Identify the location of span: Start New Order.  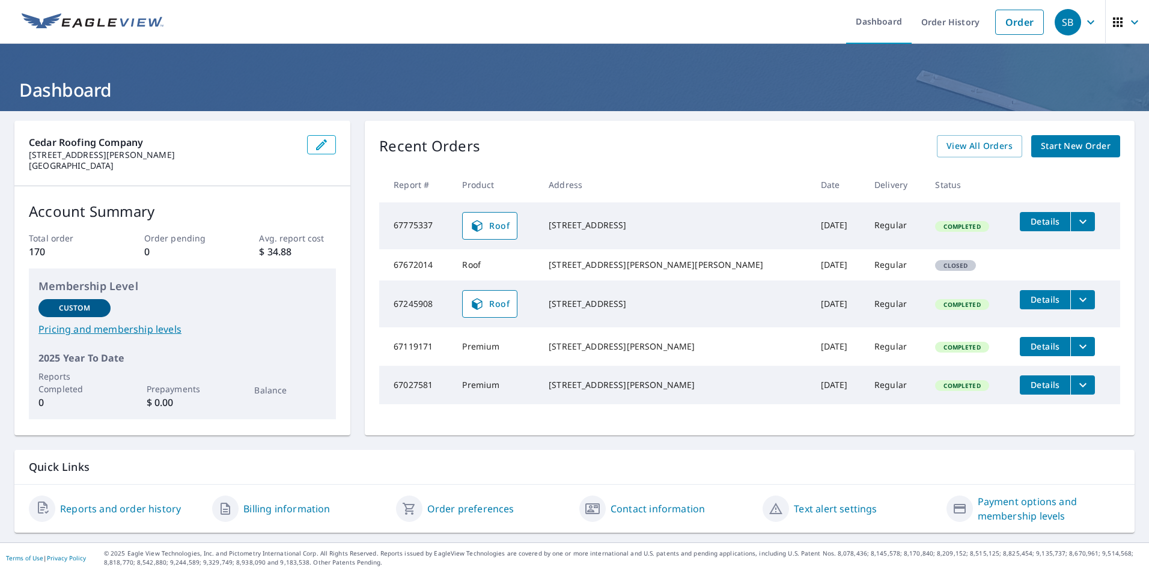
(1075, 146).